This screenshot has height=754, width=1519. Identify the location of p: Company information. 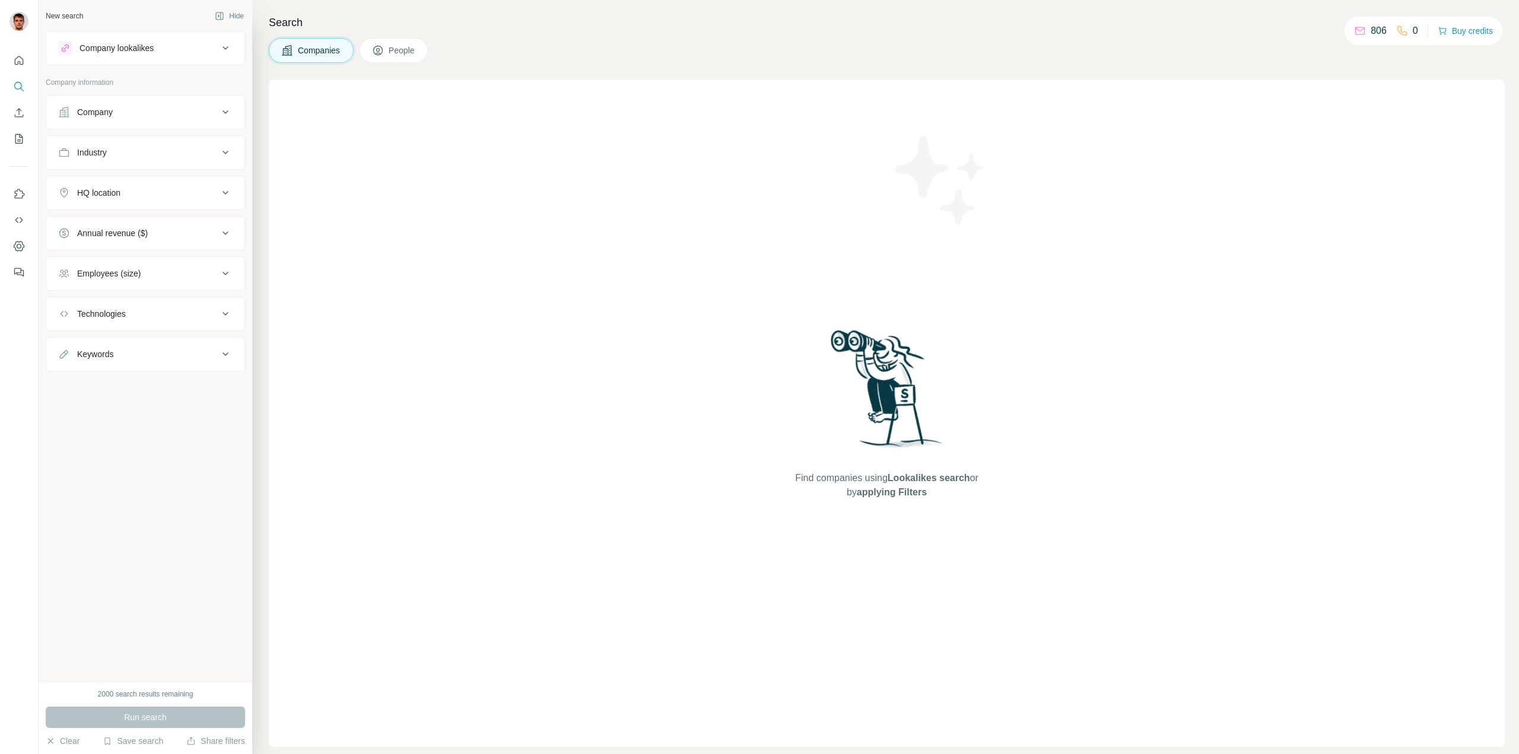
(145, 82).